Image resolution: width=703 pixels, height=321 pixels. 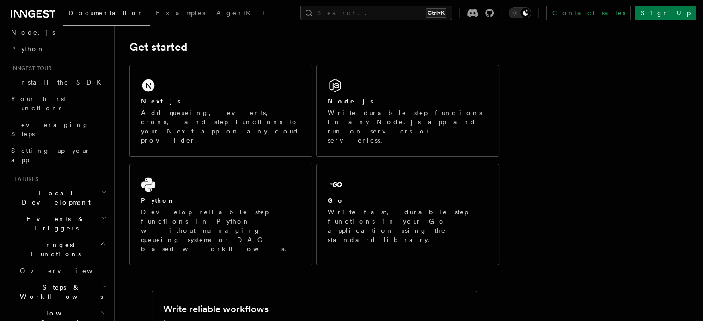 What do you see at coordinates (180, 14) in the screenshot?
I see `a: Examples` at bounding box center [180, 14].